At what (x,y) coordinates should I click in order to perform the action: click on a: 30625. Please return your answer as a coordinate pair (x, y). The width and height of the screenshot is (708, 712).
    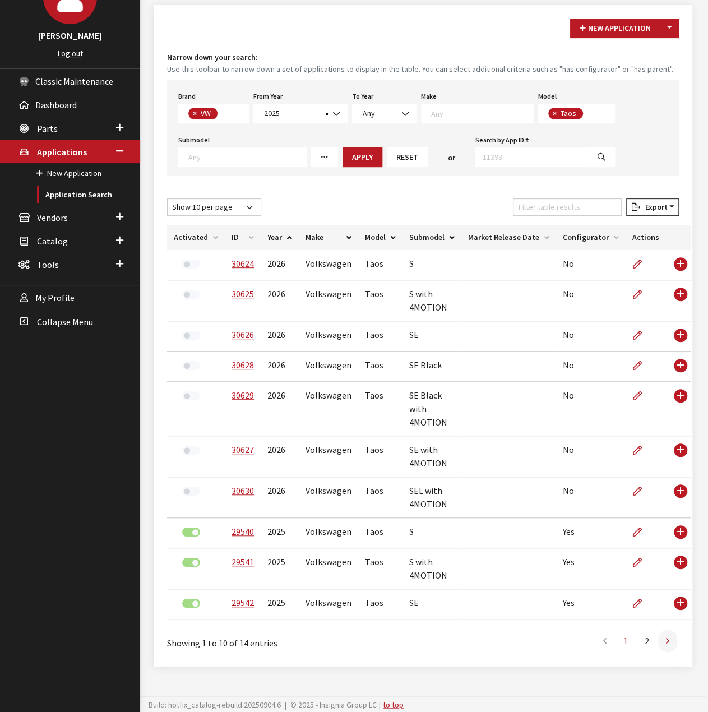
    Looking at the image, I should click on (243, 294).